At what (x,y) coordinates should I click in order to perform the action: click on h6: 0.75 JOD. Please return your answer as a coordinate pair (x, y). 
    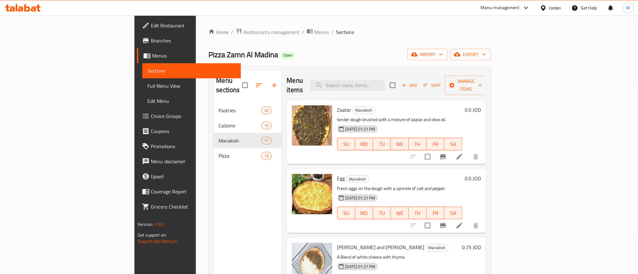
    Looking at the image, I should click on (471, 247).